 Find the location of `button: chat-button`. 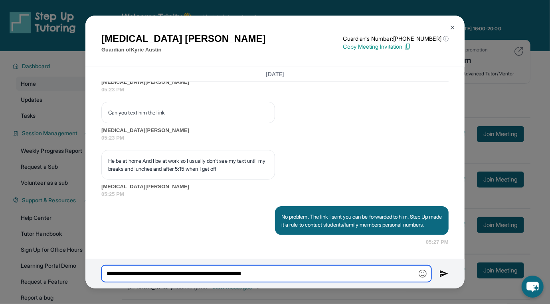

button: chat-button is located at coordinates (533, 287).